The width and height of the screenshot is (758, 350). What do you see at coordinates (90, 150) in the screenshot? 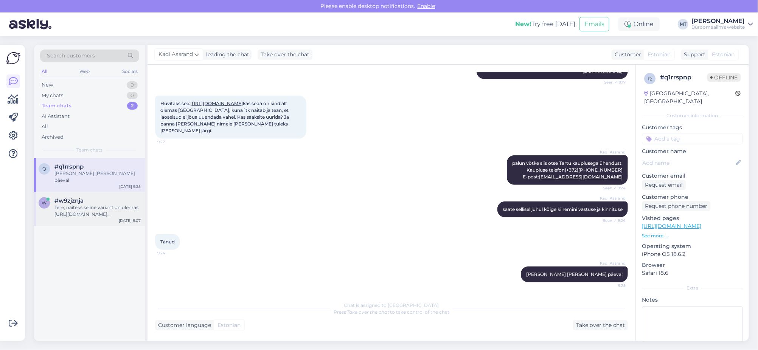
I see `span: Team chats` at bounding box center [90, 150].